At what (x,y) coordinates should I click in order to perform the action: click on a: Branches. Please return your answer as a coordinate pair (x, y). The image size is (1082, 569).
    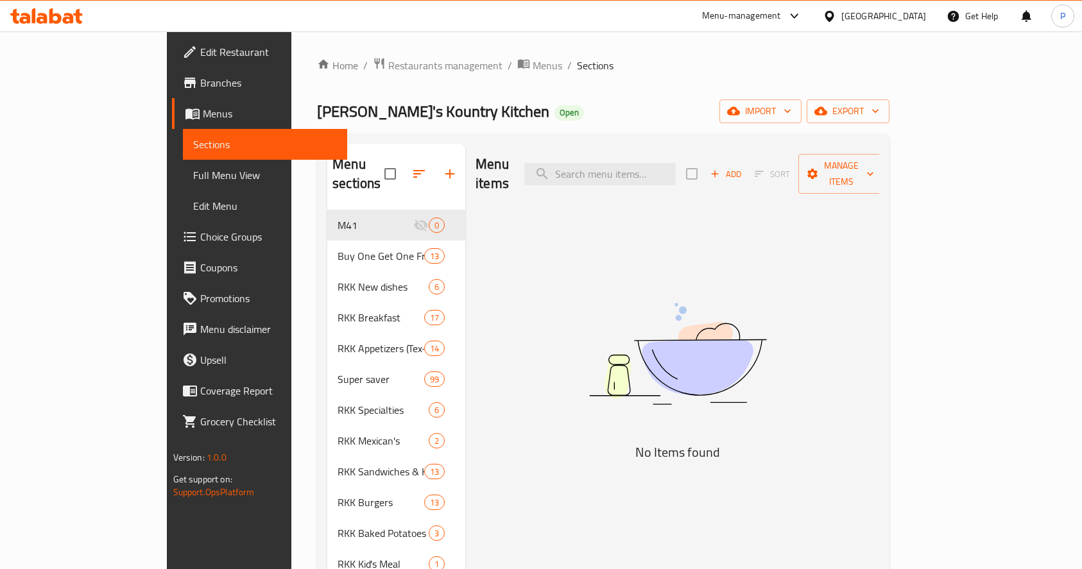
    Looking at the image, I should click on (260, 83).